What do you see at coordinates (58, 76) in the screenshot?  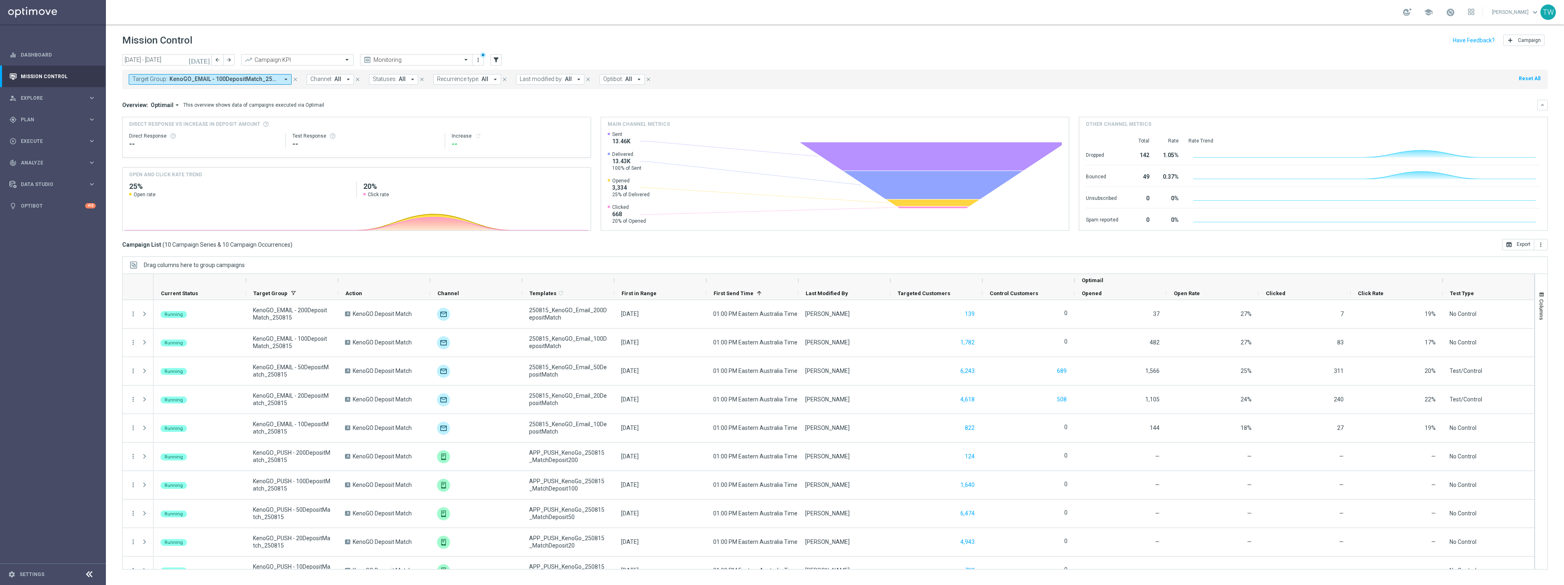 I see `a: Mission Control` at bounding box center [58, 76].